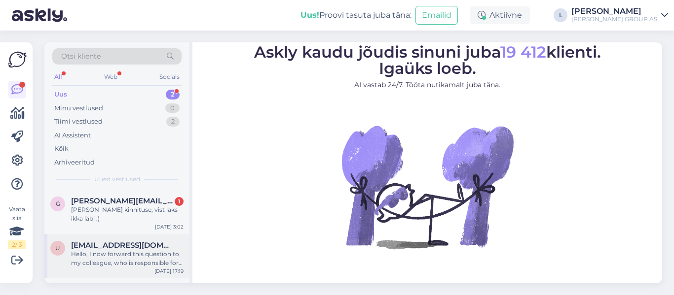 This screenshot has height=295, width=674. What do you see at coordinates (169, 77) in the screenshot?
I see `div: Socials` at bounding box center [169, 77].